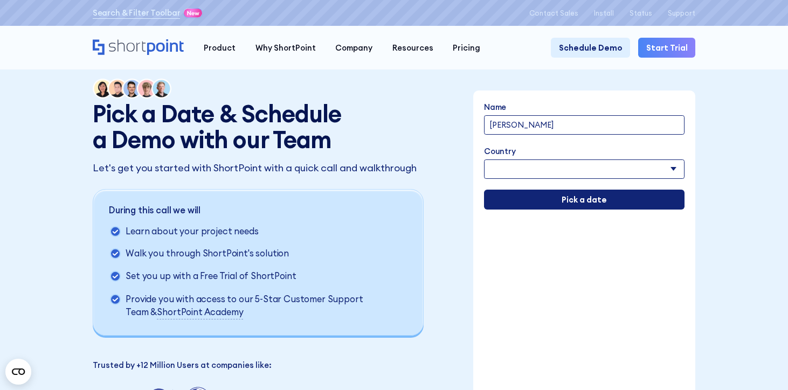 This screenshot has width=788, height=390. What do you see at coordinates (466, 48) in the screenshot?
I see `div: Pricing` at bounding box center [466, 48].